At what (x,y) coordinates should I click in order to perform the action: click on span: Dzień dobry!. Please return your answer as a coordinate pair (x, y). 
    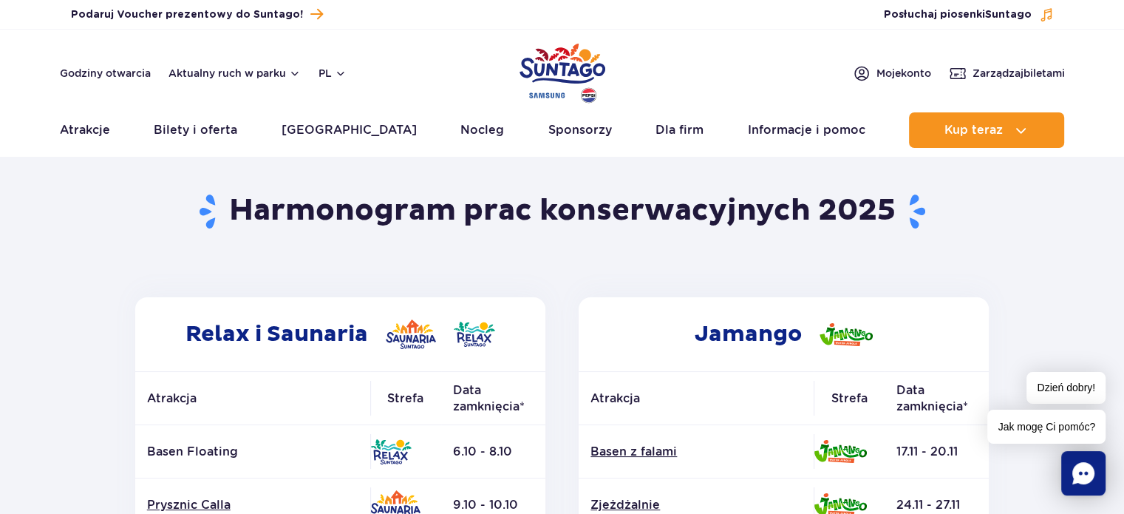
    Looking at the image, I should click on (1066, 387).